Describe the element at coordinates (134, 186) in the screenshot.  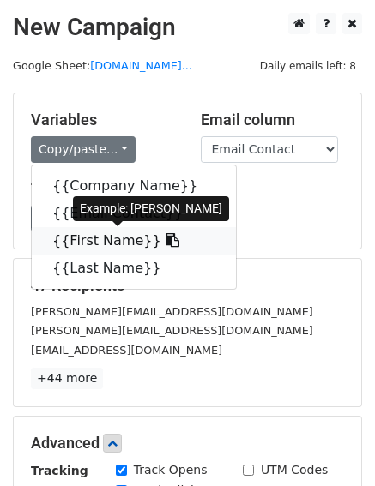
I see `a: {{Company Name}}` at that location.